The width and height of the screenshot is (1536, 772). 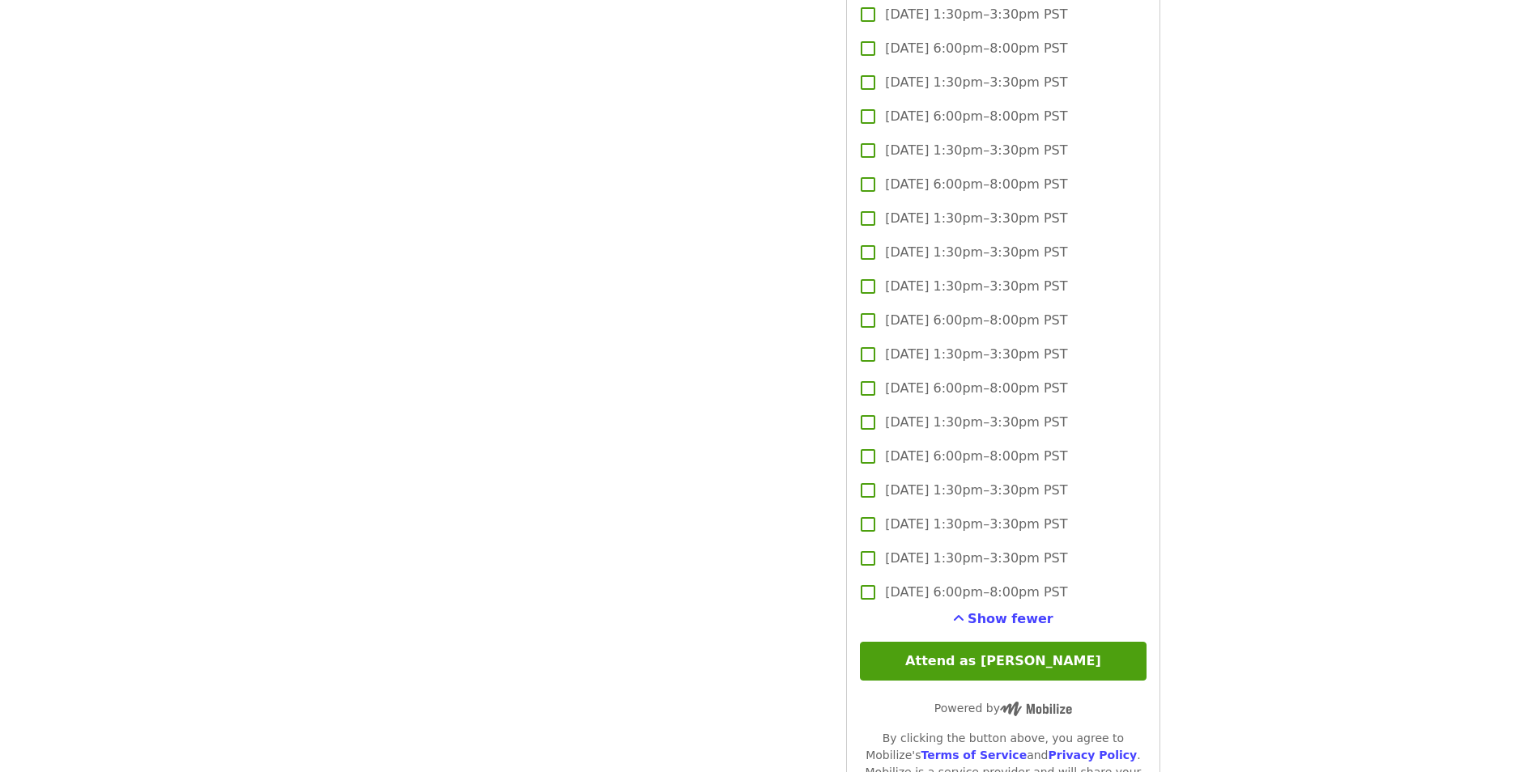 I want to click on span: Show fewer, so click(x=1010, y=619).